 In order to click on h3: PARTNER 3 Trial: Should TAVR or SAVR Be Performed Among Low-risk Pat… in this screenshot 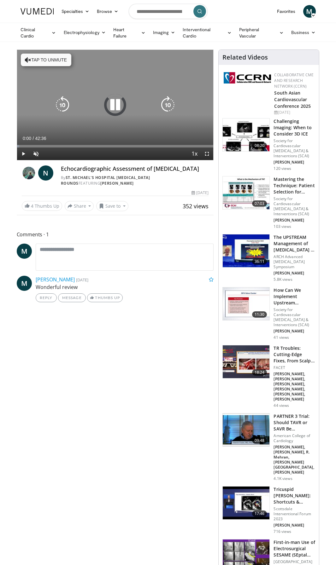, I will do `click(294, 423)`.